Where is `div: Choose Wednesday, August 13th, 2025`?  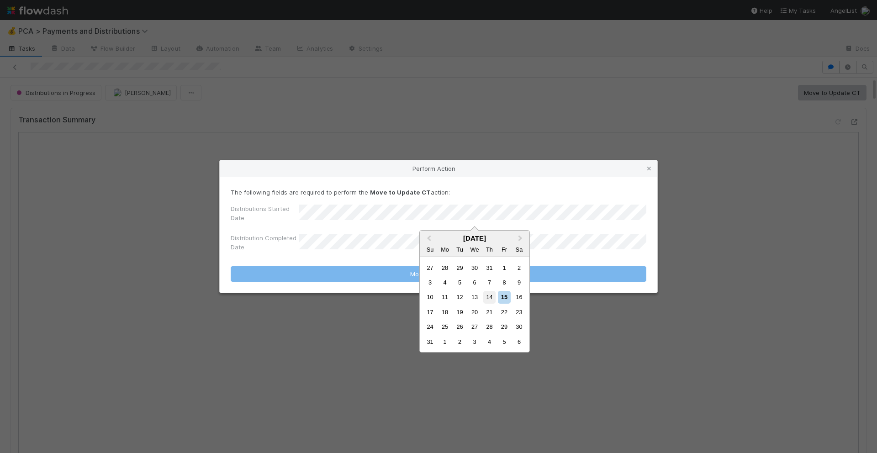
div: Choose Wednesday, August 13th, 2025 is located at coordinates (474, 297).